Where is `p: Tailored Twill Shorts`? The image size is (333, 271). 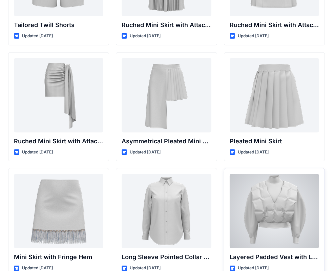 p: Tailored Twill Shorts is located at coordinates (59, 25).